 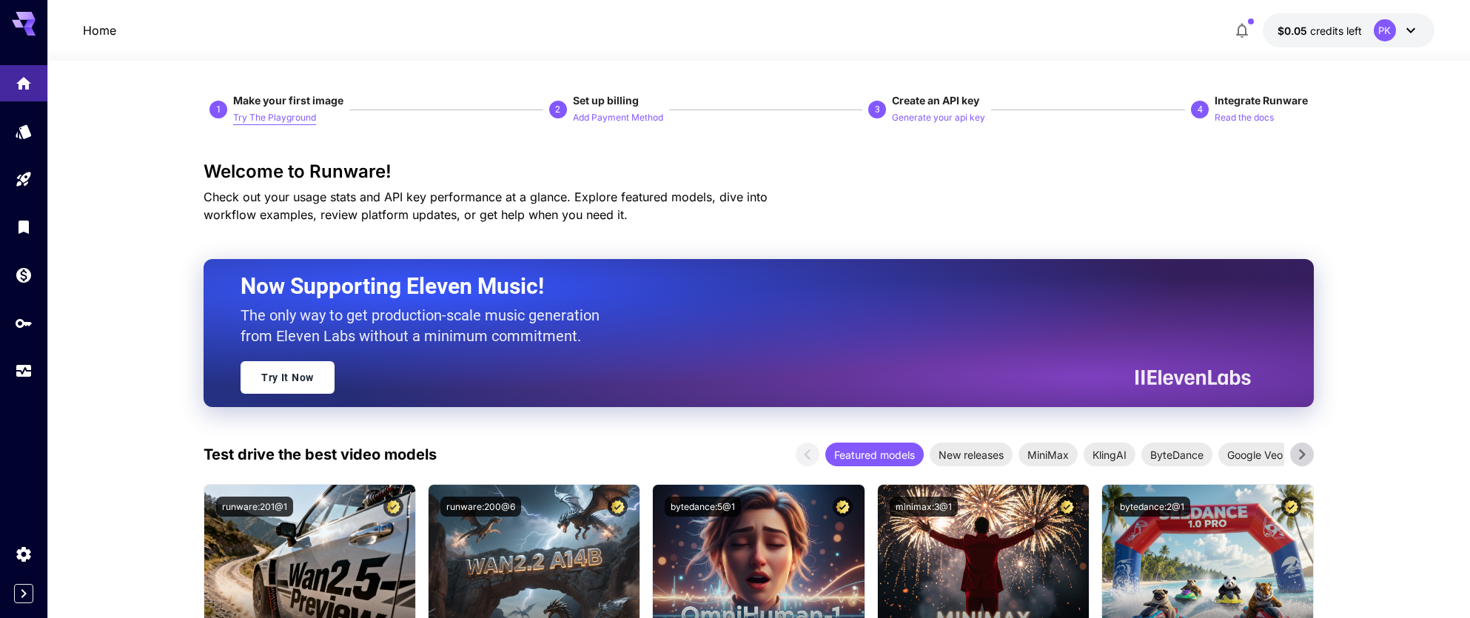 What do you see at coordinates (702, 506) in the screenshot?
I see `button: bytedance:5@1` at bounding box center [702, 506].